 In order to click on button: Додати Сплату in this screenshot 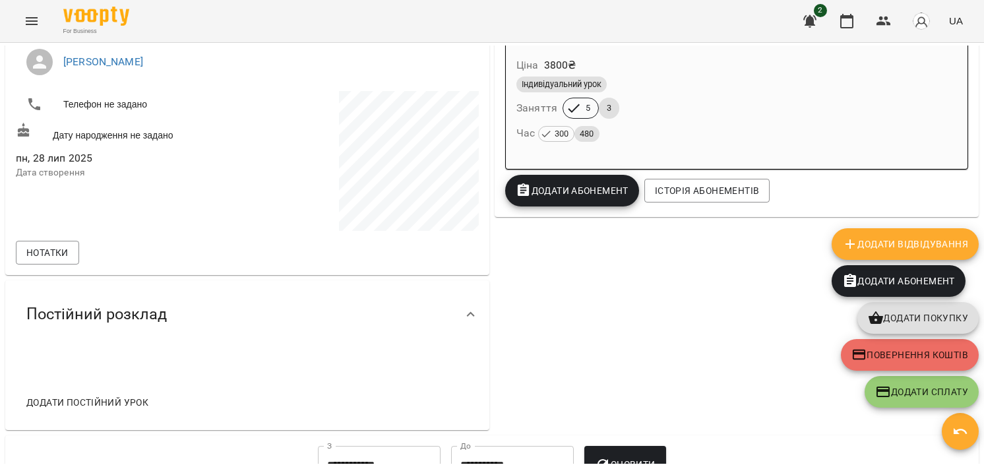, I will do `click(921, 392)`.